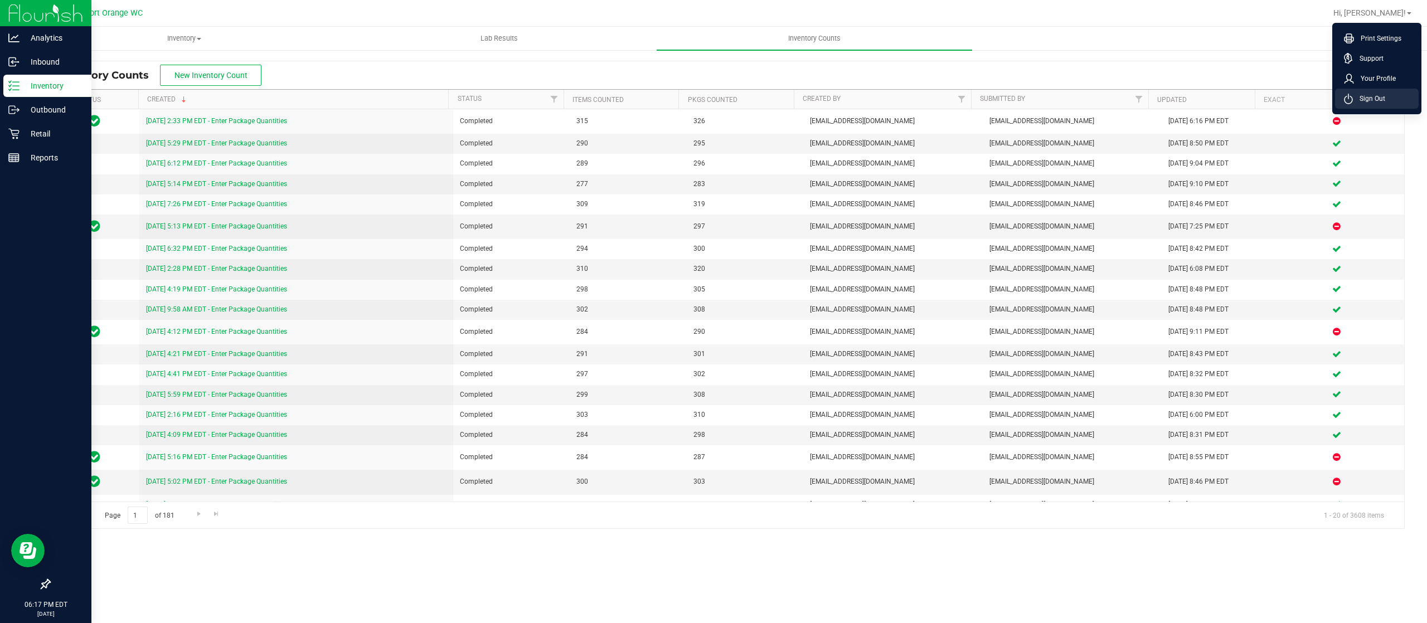 The height and width of the screenshot is (623, 1427). I want to click on a: Go to the last page, so click(216, 514).